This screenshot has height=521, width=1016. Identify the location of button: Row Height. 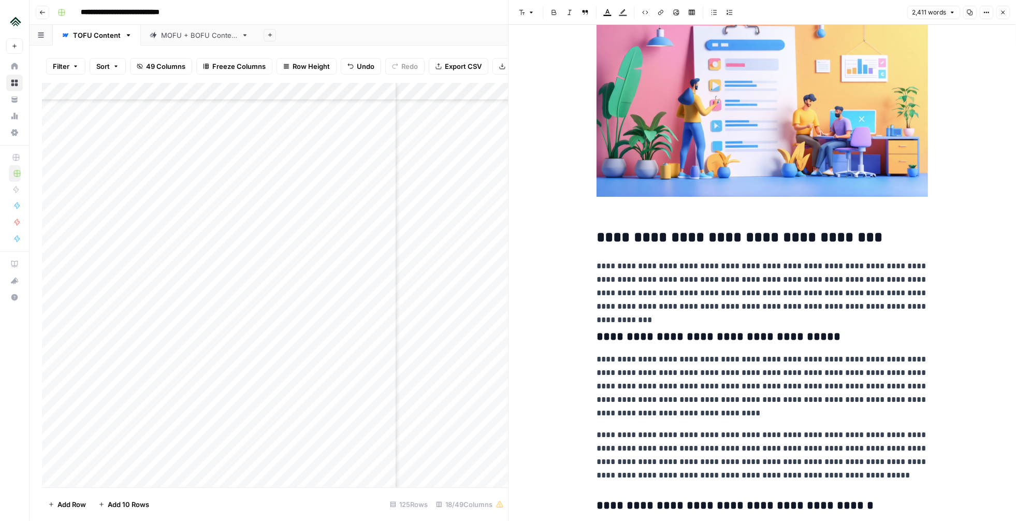
(306, 66).